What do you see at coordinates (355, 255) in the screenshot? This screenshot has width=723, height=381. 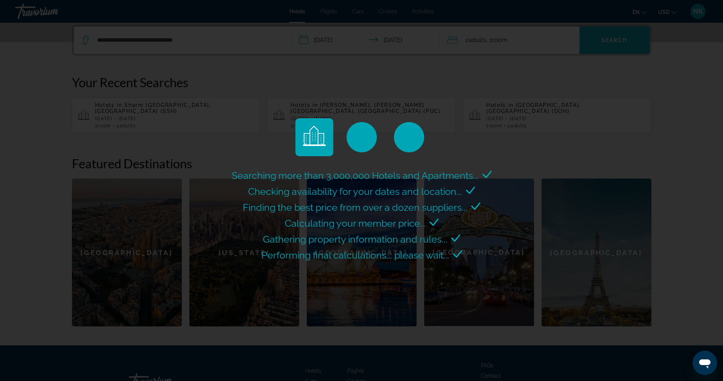 I see `span: Performing final calculations... please wait...` at bounding box center [355, 255].